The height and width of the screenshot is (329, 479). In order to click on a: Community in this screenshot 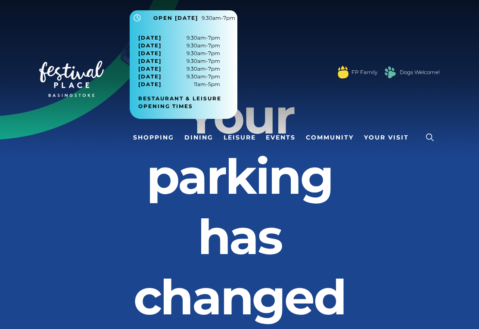, I will do `click(330, 137)`.